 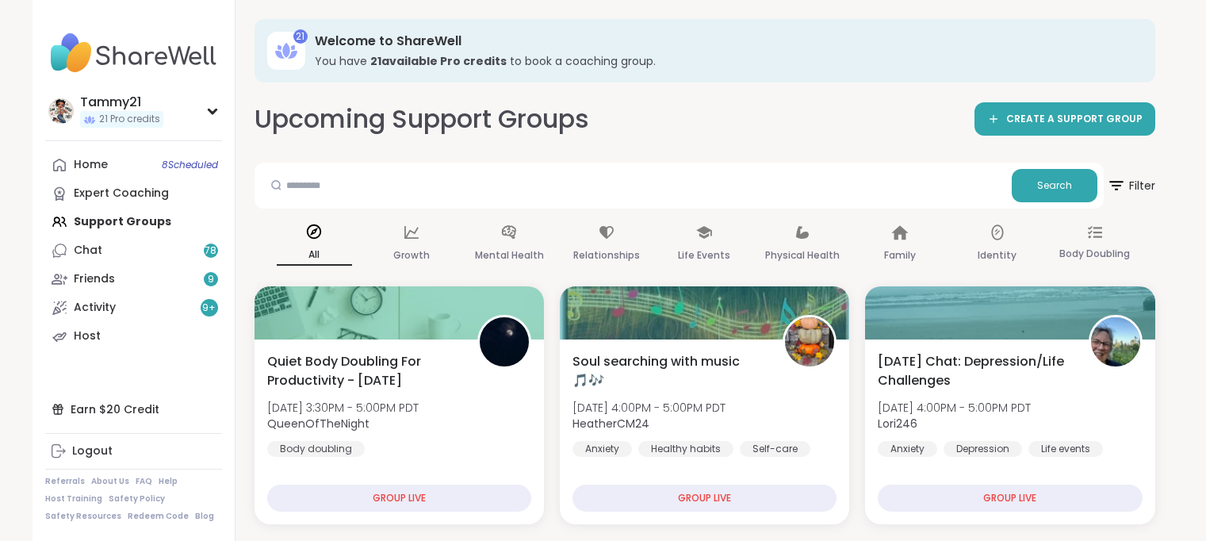 I want to click on div: Depression, so click(x=982, y=449).